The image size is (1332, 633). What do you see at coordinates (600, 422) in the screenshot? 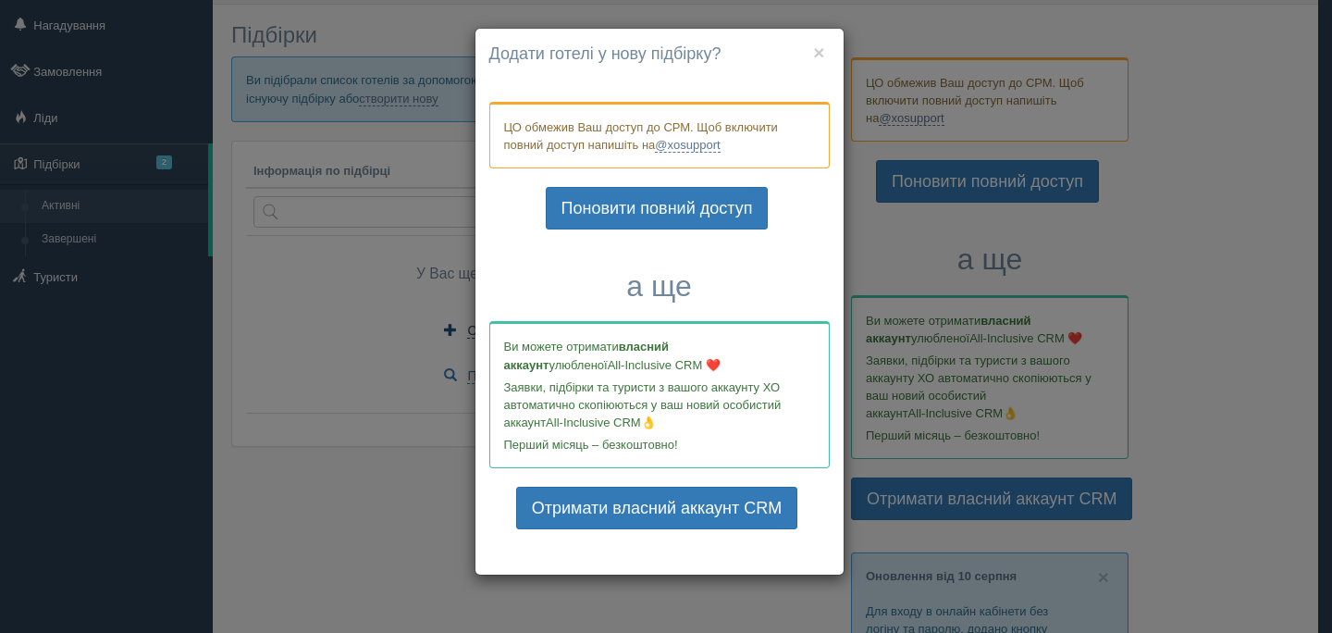
I see `span: All-Inclusive CRM👌` at bounding box center [600, 422].